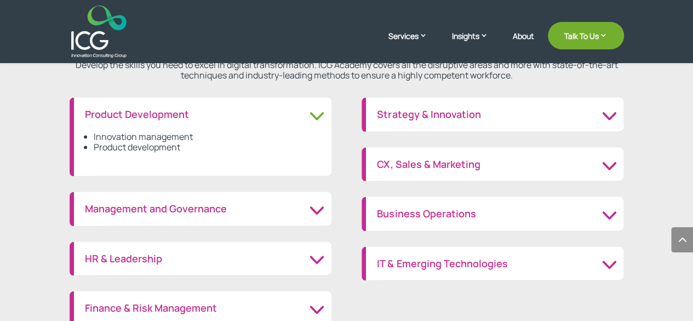  What do you see at coordinates (207, 137) in the screenshot?
I see `li: Innovation management` at bounding box center [207, 137].